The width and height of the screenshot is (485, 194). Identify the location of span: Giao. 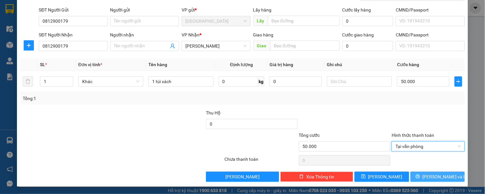
(261, 46).